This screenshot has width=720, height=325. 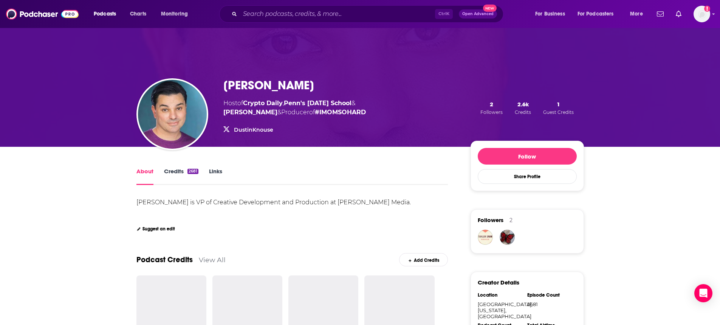 I want to click on svg: Add a profile image, so click(x=707, y=9).